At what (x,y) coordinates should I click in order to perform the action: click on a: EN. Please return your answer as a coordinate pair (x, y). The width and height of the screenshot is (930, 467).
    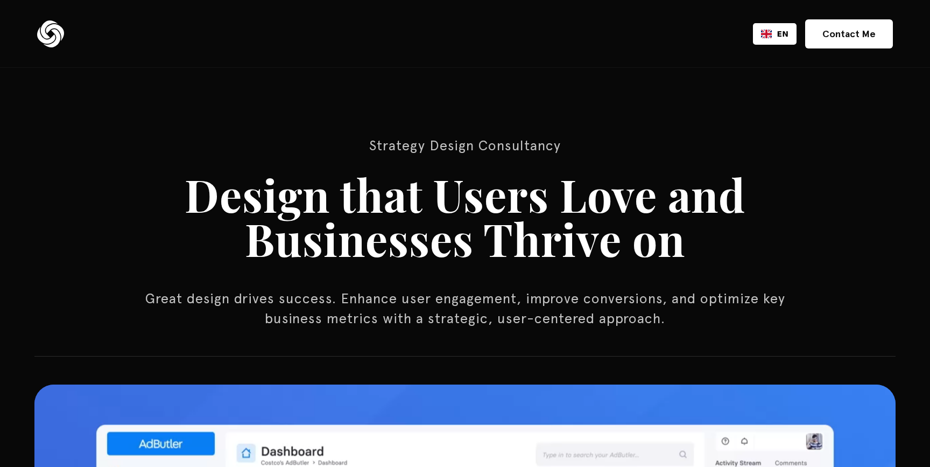
    Looking at the image, I should click on (775, 34).